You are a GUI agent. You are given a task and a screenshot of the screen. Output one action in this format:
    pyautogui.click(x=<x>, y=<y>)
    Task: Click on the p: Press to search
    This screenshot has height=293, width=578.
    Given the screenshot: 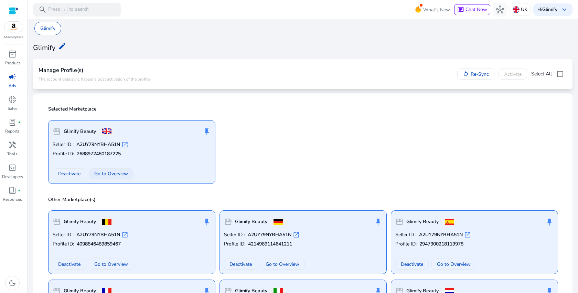 What is the action you would take?
    pyautogui.click(x=68, y=10)
    